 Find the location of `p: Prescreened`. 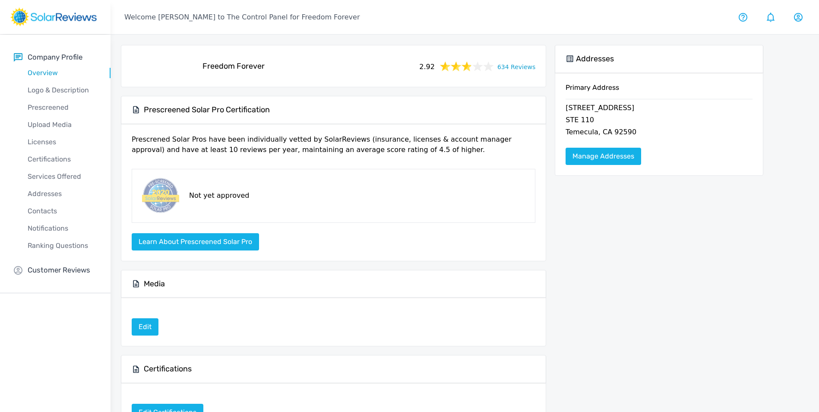

p: Prescreened is located at coordinates (62, 107).